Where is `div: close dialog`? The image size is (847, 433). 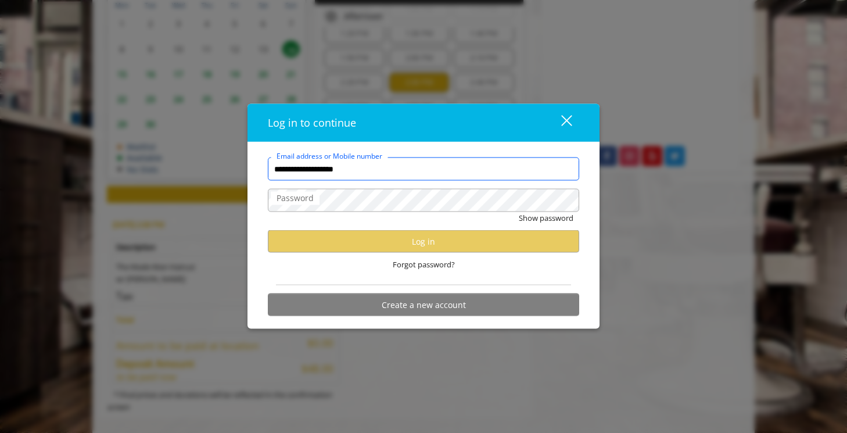
div: close dialog is located at coordinates (559, 123).